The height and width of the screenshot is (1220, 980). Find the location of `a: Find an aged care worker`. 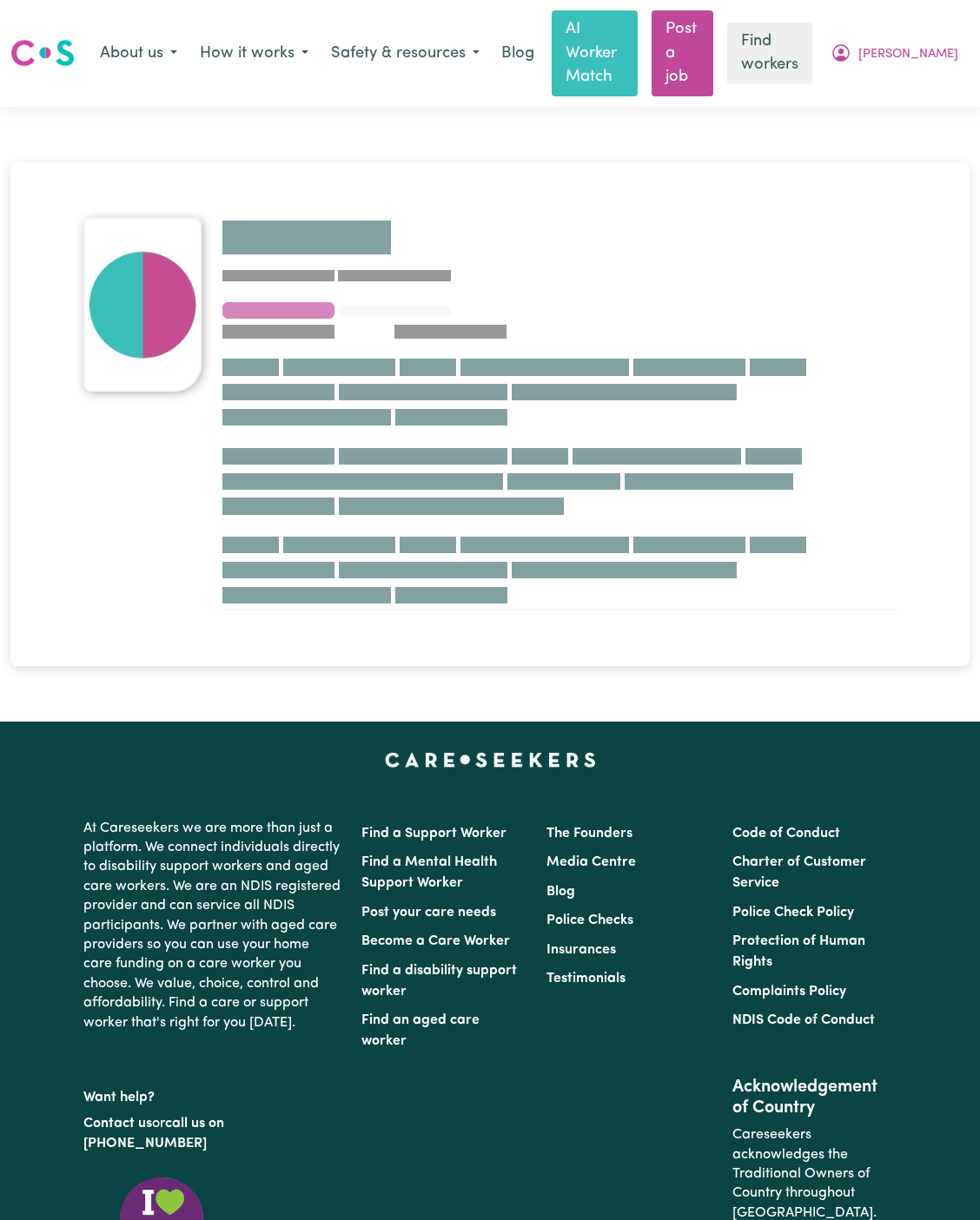

a: Find an aged care worker is located at coordinates (420, 1031).